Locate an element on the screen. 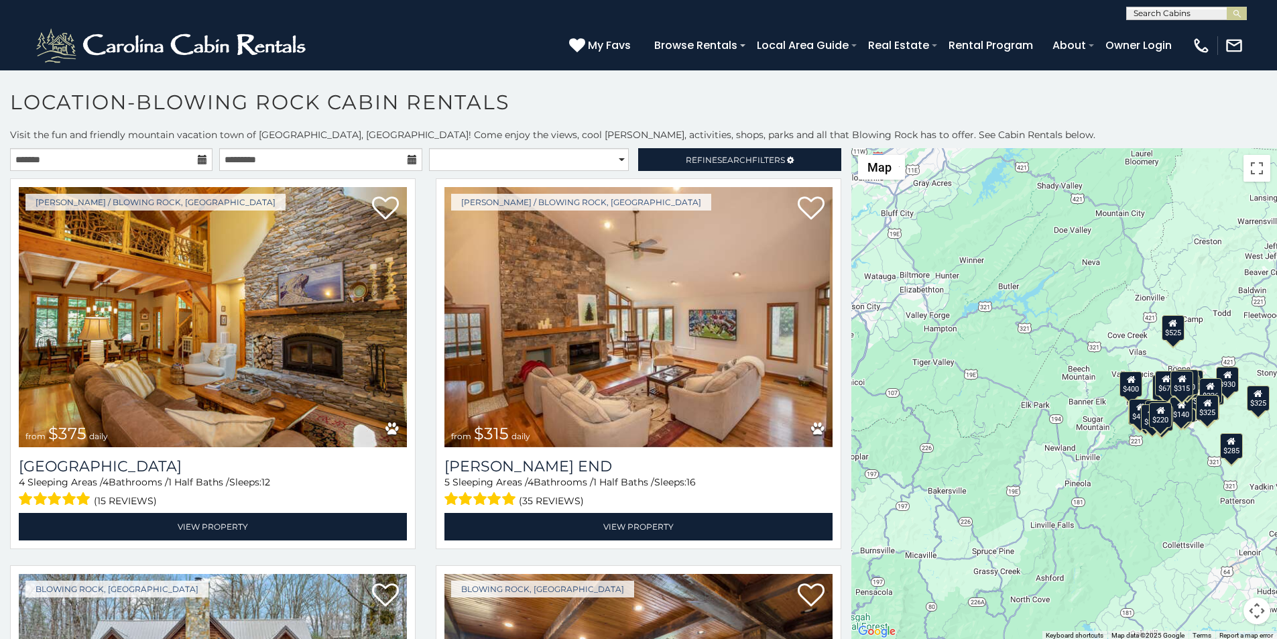 The height and width of the screenshot is (639, 1277). span: 16 is located at coordinates (691, 482).